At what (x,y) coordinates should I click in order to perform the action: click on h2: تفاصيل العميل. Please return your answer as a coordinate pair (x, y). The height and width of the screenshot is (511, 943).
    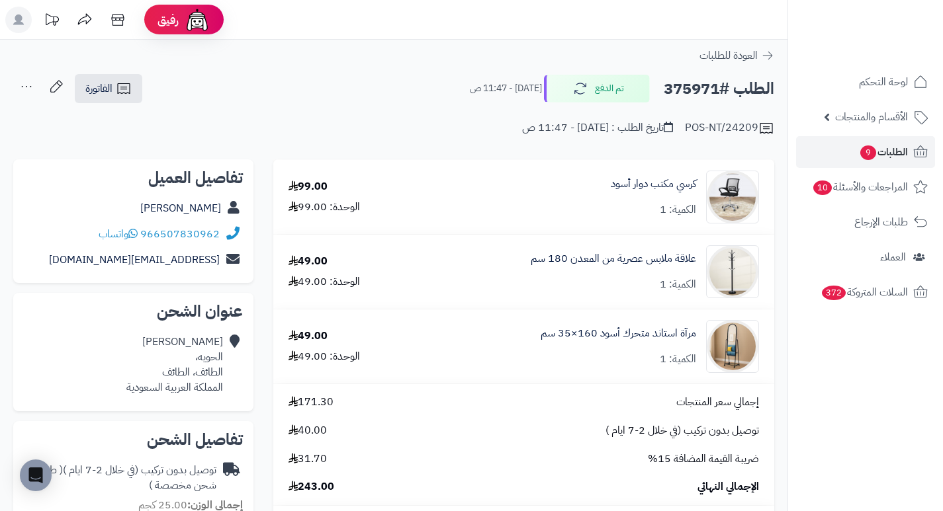
    Looking at the image, I should click on (133, 178).